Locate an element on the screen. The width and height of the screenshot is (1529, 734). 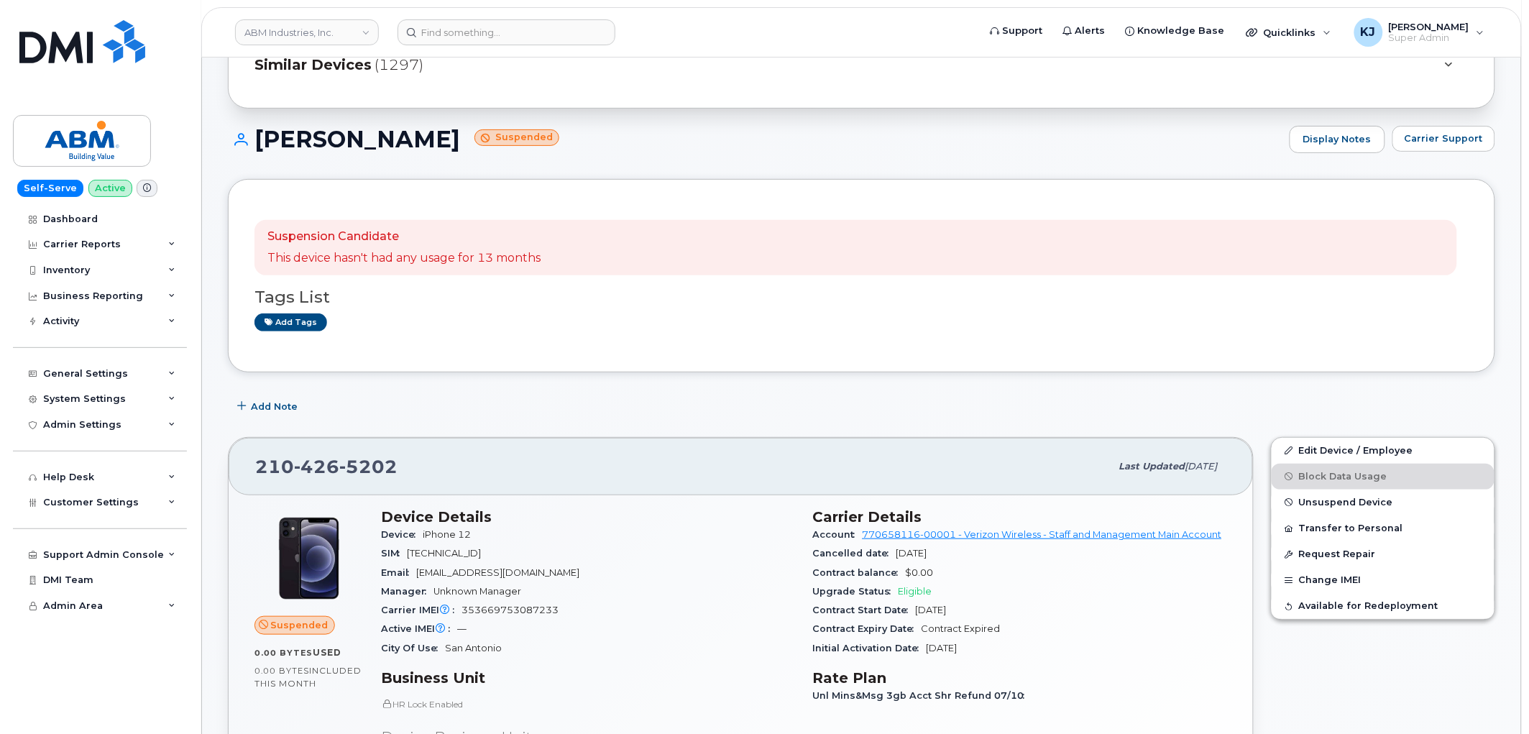
p: HR Lock Enabled is located at coordinates (588, 704).